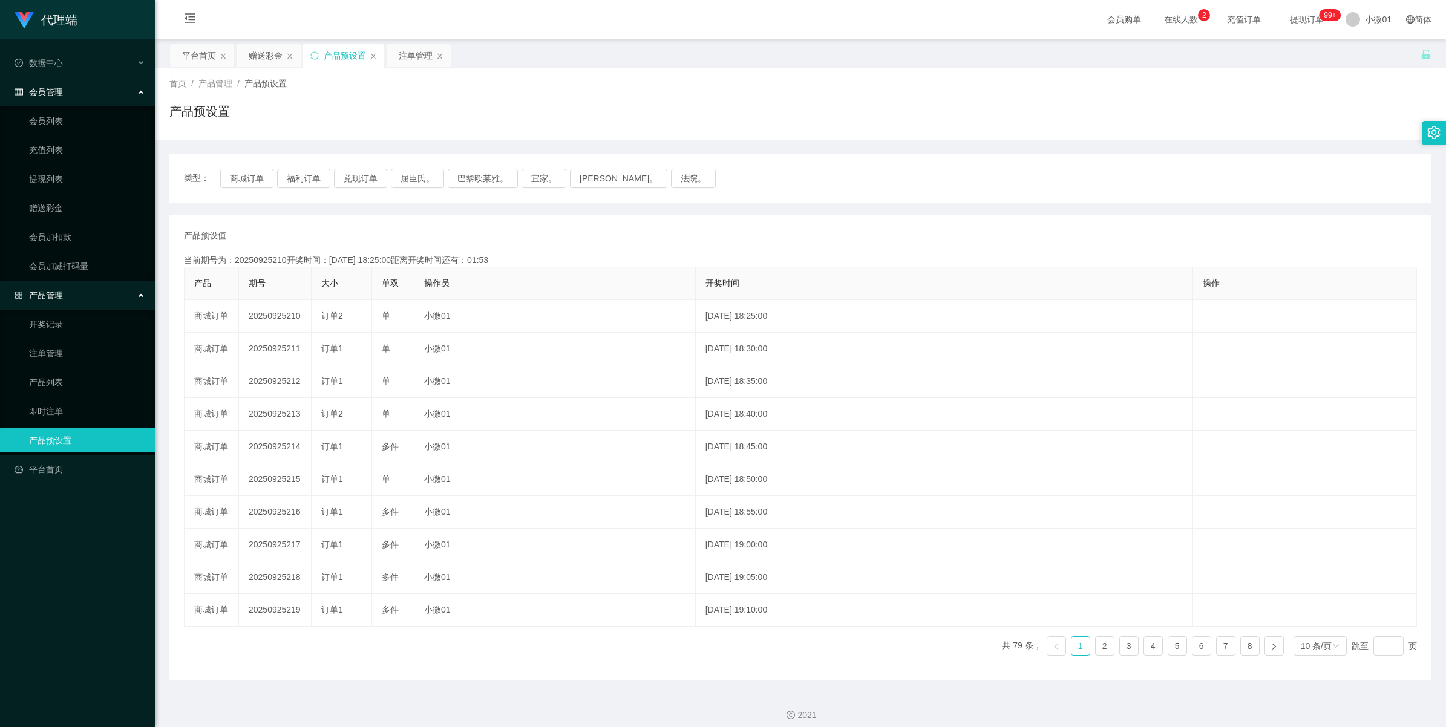  I want to click on sup: 1207, so click(1330, 15).